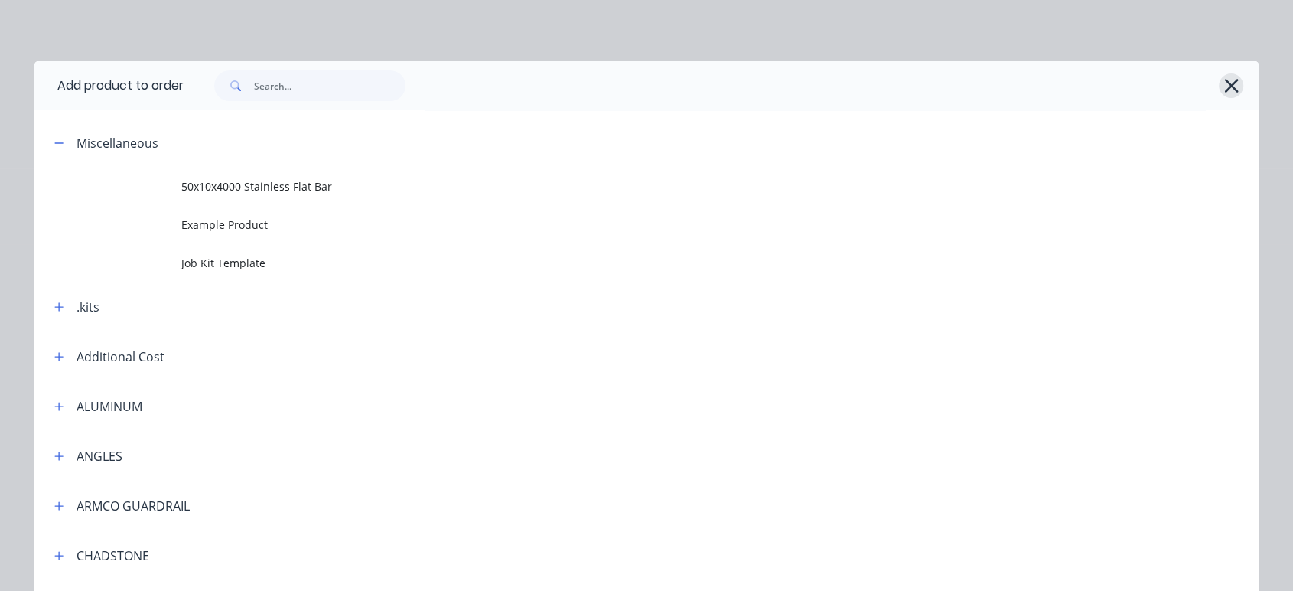 The image size is (1293, 591). What do you see at coordinates (612, 186) in the screenshot?
I see `span: 50x10x4000 Stainless Flat Bar` at bounding box center [612, 186].